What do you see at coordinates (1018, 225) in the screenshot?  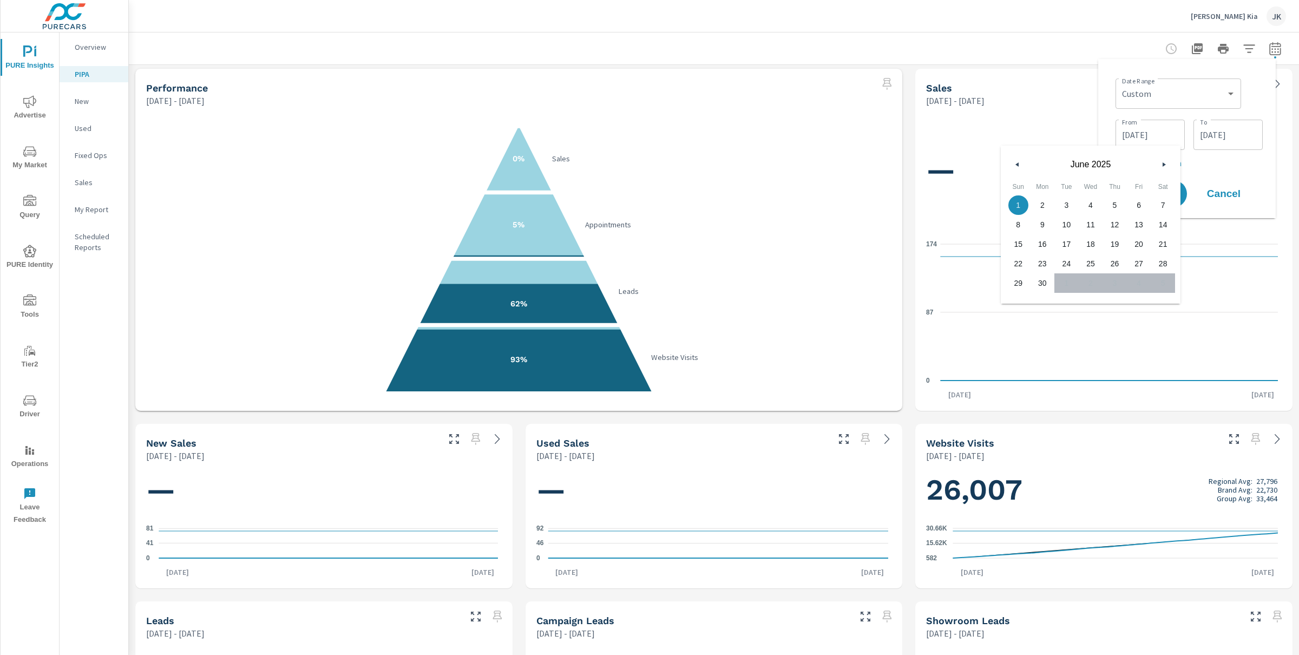 I see `button: 8` at bounding box center [1018, 225].